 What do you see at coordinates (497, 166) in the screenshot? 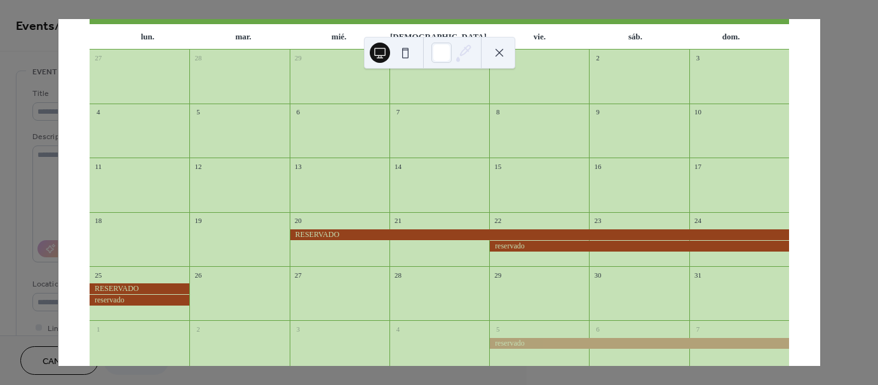
I see `div: 15` at bounding box center [497, 166].